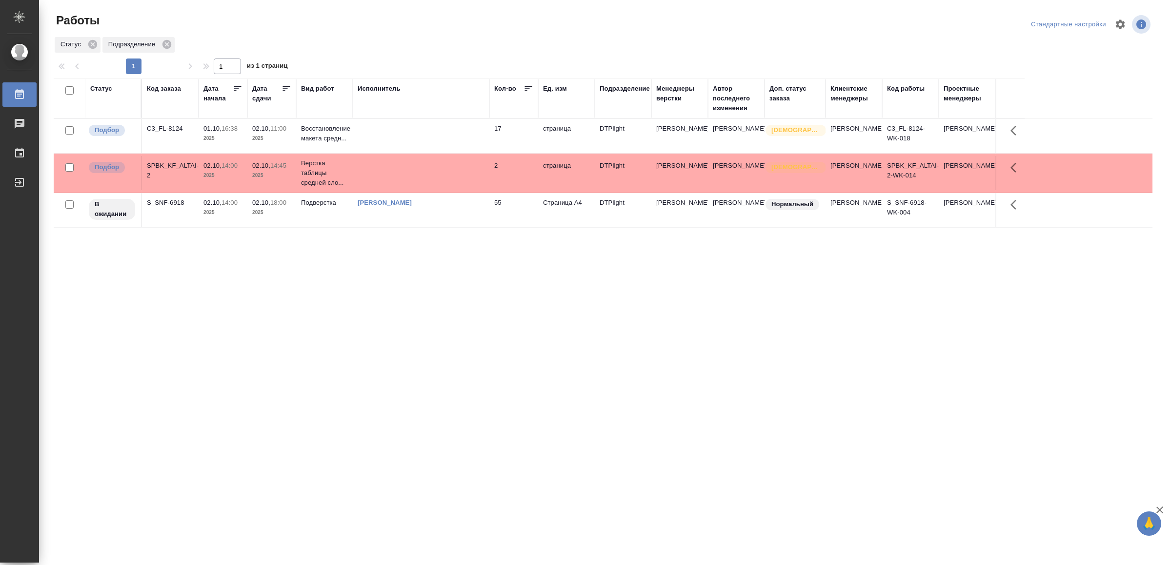  I want to click on div: Исполнитель, so click(379, 89).